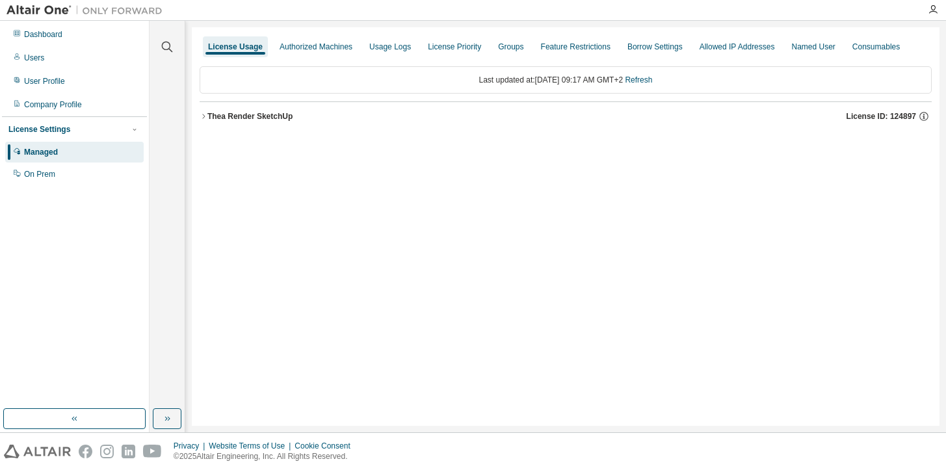 The image size is (946, 470). What do you see at coordinates (85, 451) in the screenshot?
I see `img: facebook.svg` at bounding box center [85, 451].